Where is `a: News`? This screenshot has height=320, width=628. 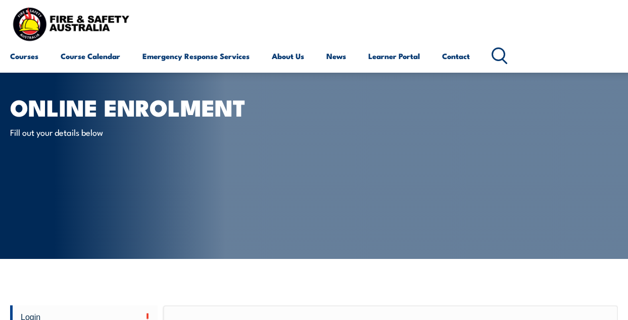 a: News is located at coordinates (336, 56).